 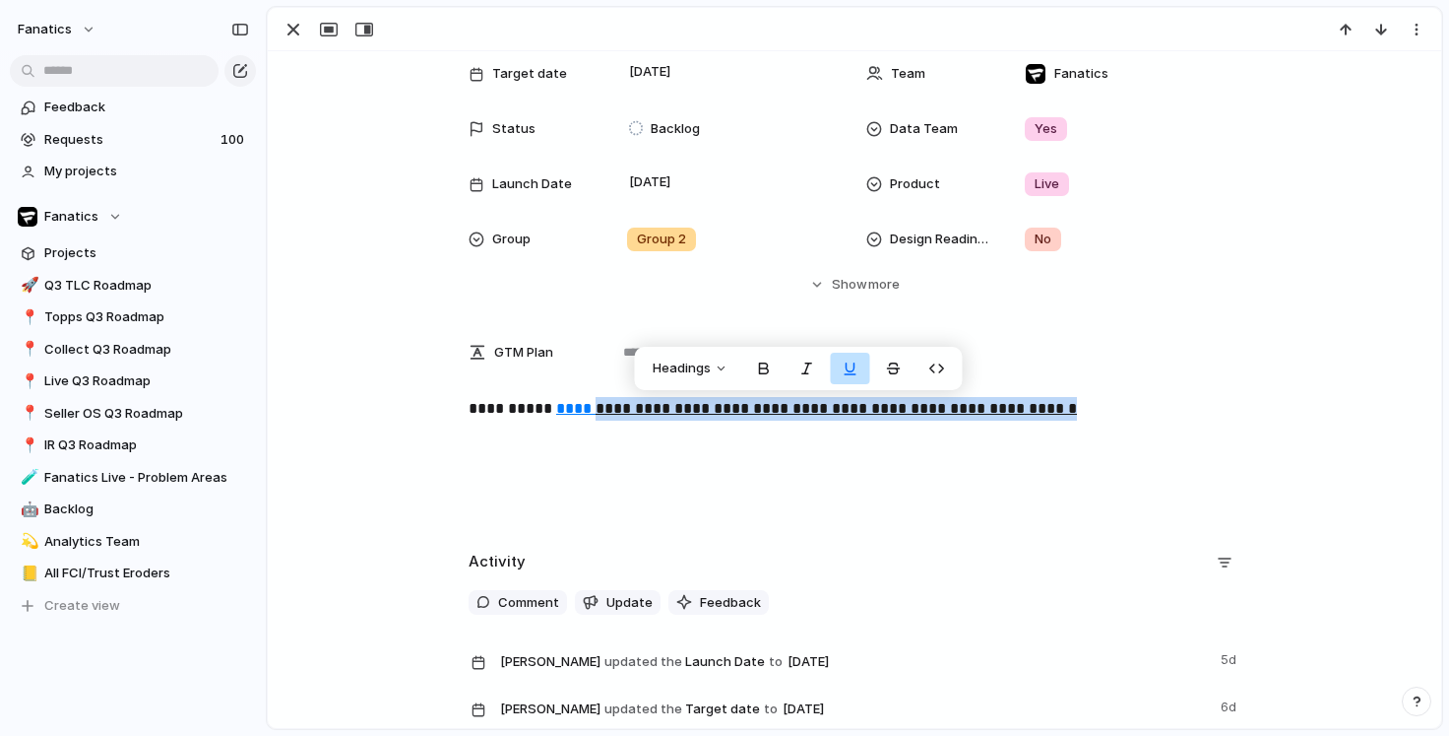 I want to click on a: 📍Live Q3 Roadmap, so click(x=133, y=381).